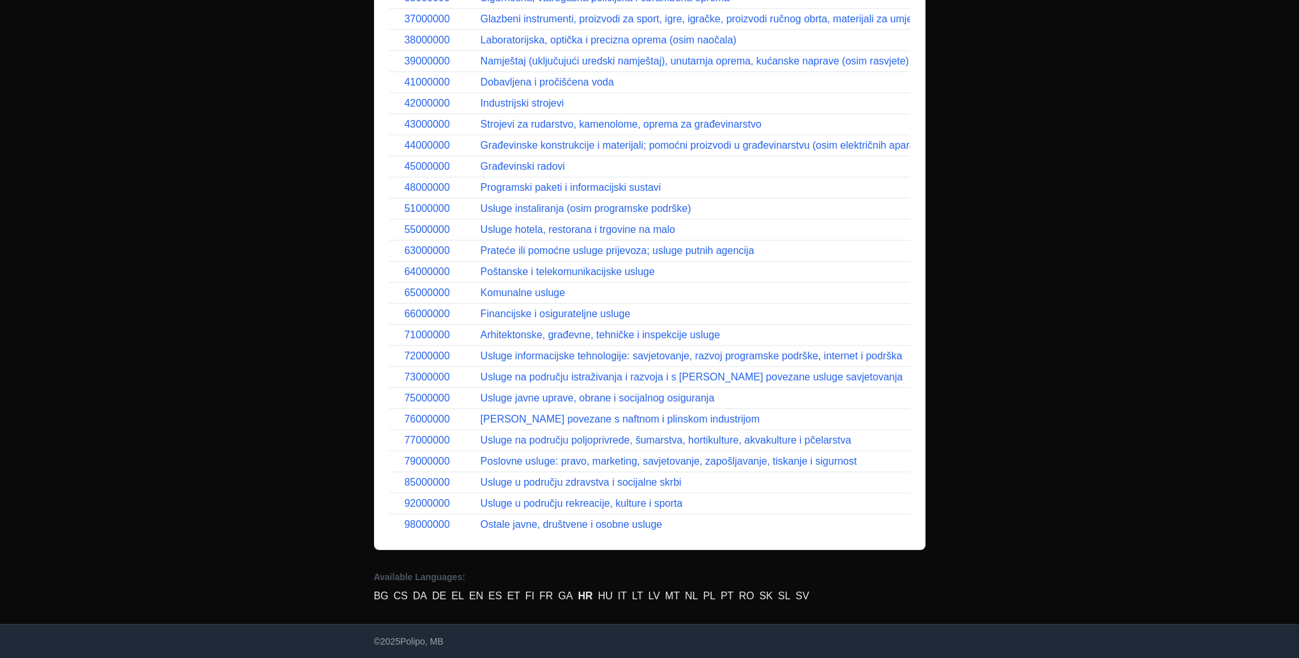 This screenshot has height=658, width=1299. What do you see at coordinates (608, 40) in the screenshot?
I see `a: Laboratorijska, optička i precizna oprema (osim naočala)` at bounding box center [608, 40].